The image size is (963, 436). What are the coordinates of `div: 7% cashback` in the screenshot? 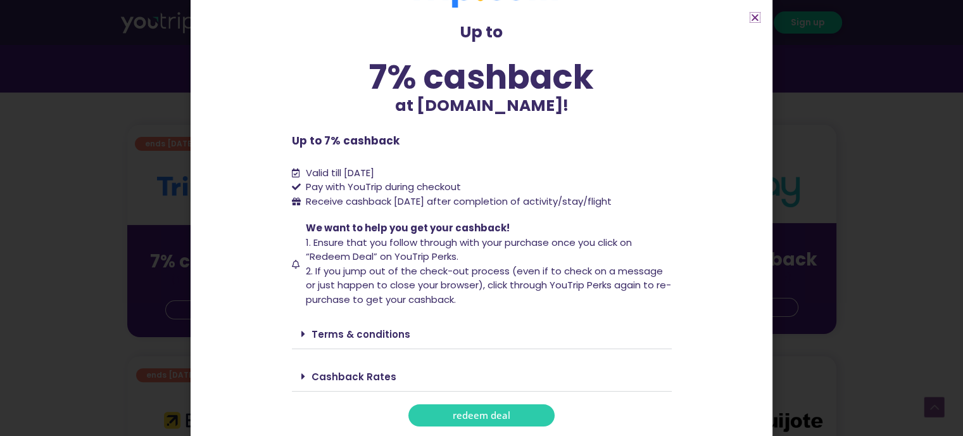 It's located at (482, 77).